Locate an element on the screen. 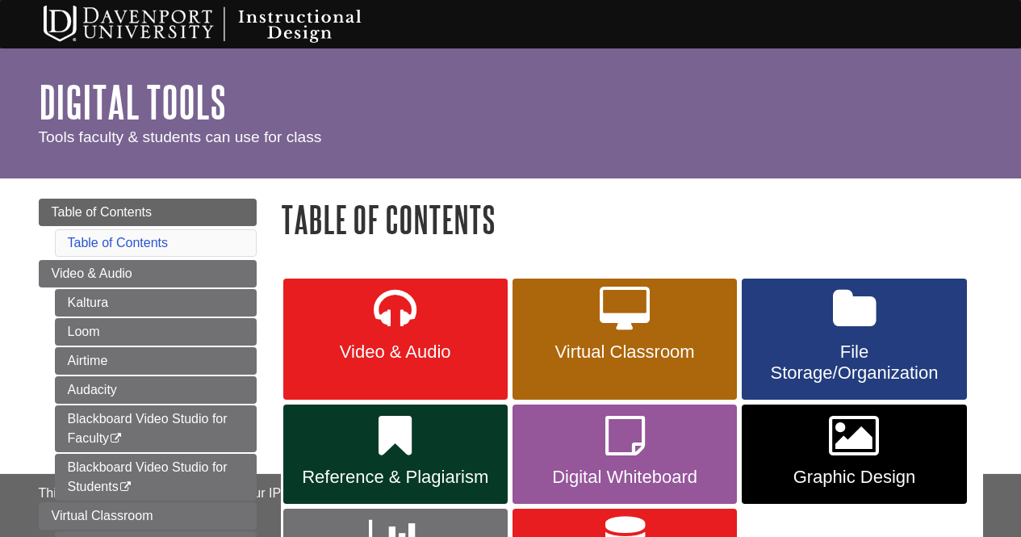 The width and height of the screenshot is (1021, 537). h1: Table of Contents is located at coordinates (632, 219).